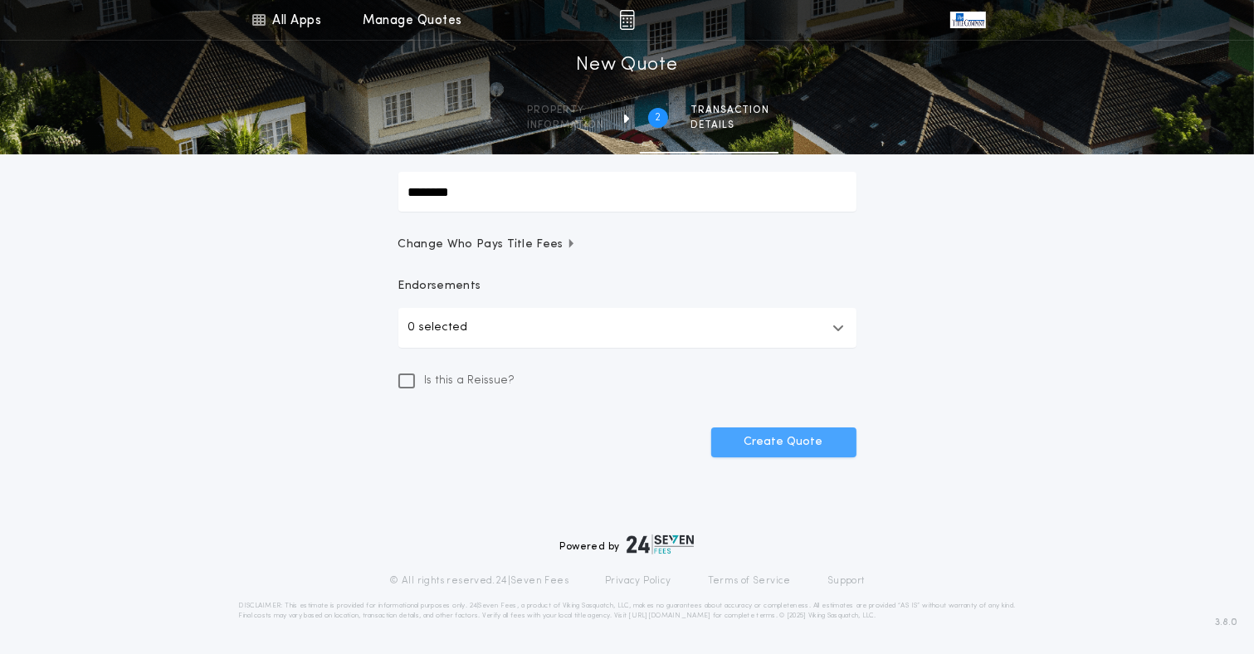  What do you see at coordinates (627, 611) in the screenshot?
I see `p: DISCLAIMER: This estimate is provided for informational purposes only. 24|Seven Fees, a product o...` at bounding box center [627, 611].